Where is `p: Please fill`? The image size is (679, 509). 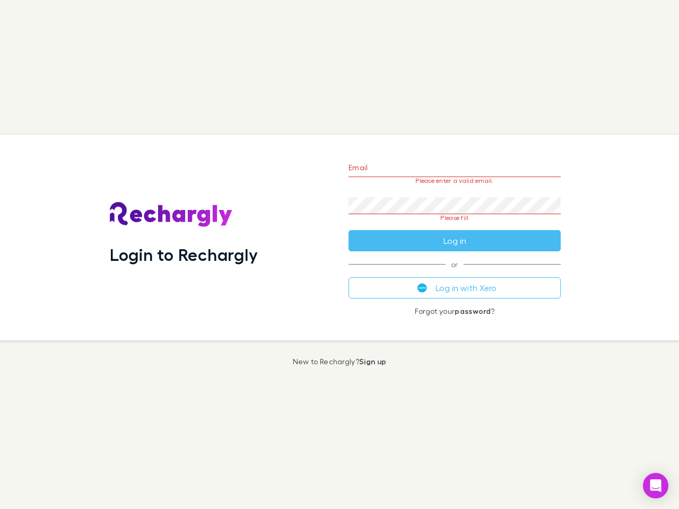 p: Please fill is located at coordinates (455, 218).